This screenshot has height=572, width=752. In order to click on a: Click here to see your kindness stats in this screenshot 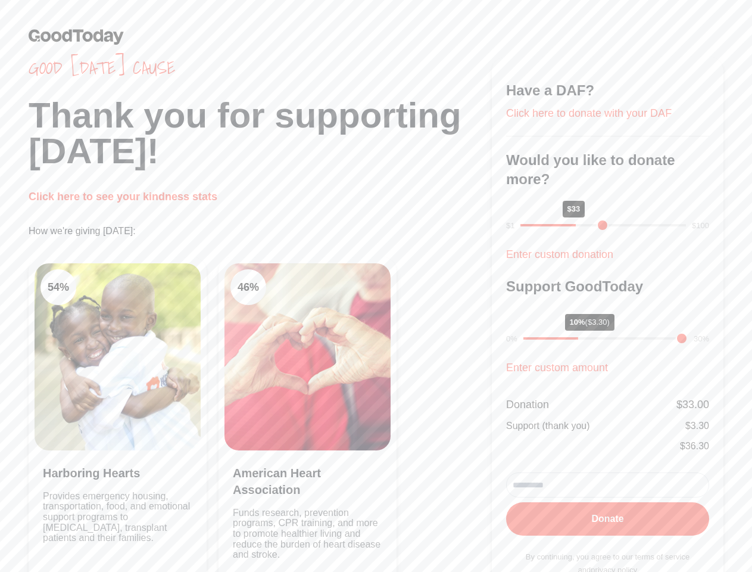, I will do `click(123, 196)`.